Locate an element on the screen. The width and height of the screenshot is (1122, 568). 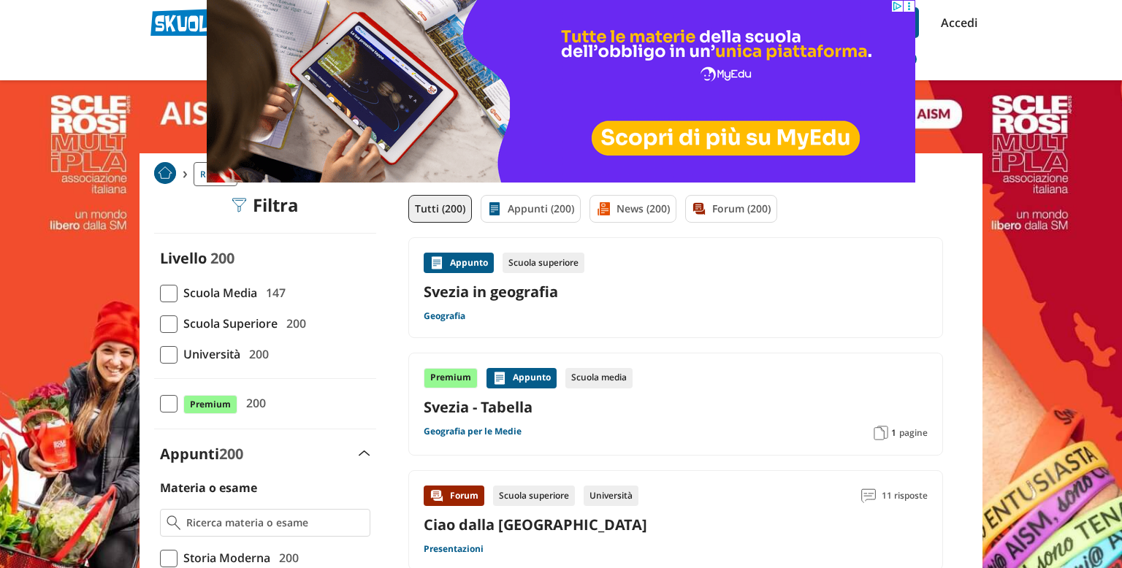
span: Università is located at coordinates (209, 354).